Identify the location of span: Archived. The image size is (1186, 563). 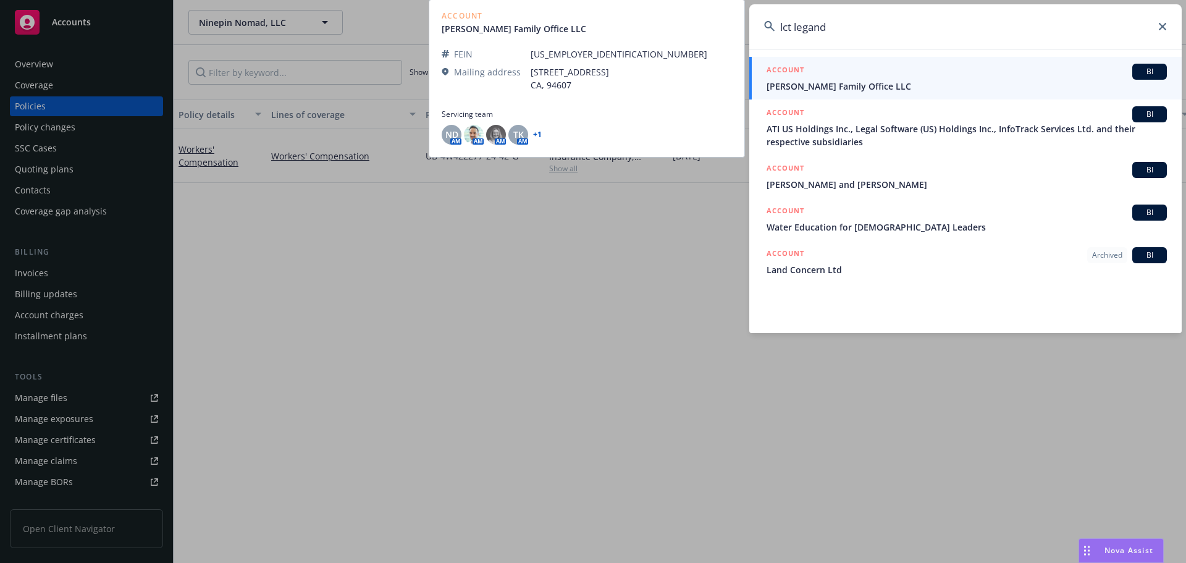
(1107, 255).